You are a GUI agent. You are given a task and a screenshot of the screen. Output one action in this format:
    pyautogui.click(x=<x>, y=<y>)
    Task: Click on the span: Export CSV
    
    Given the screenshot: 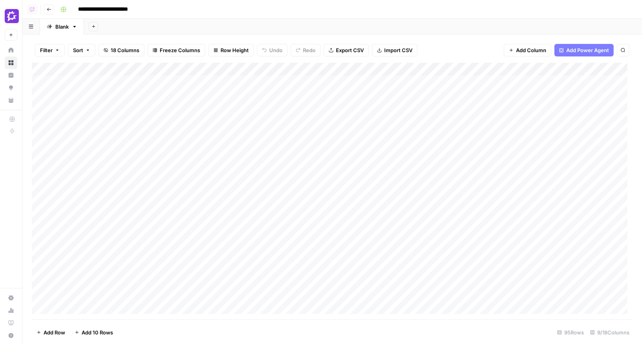 What is the action you would take?
    pyautogui.click(x=350, y=50)
    